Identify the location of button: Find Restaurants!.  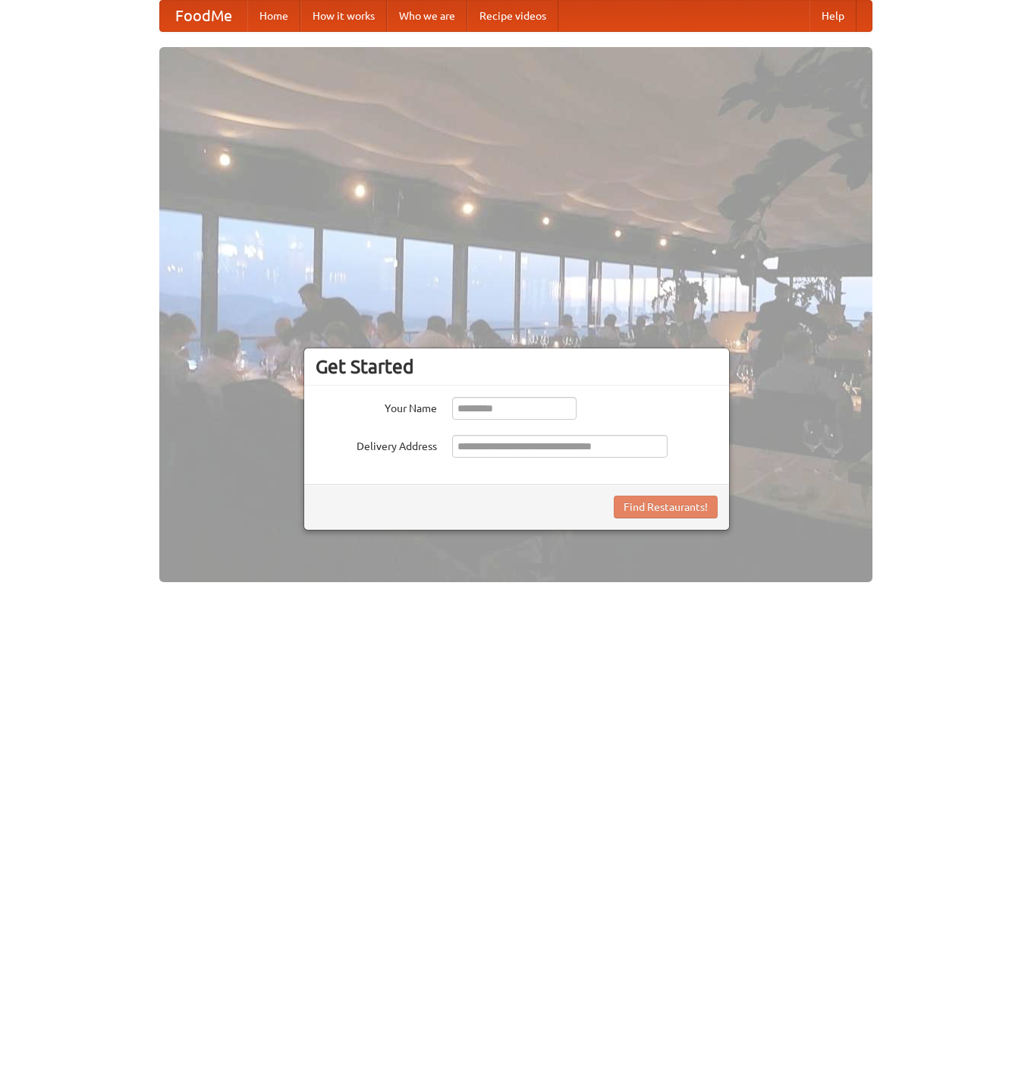
(665, 507).